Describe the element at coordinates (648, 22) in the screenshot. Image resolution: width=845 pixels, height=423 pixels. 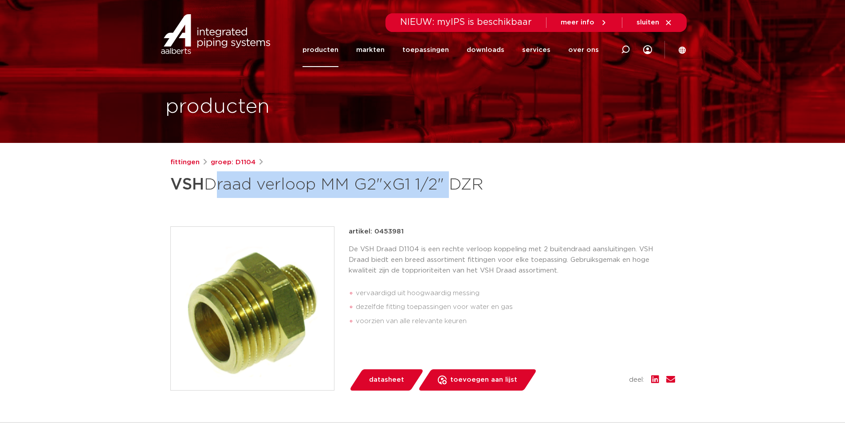
I see `span: sluiten` at that location.